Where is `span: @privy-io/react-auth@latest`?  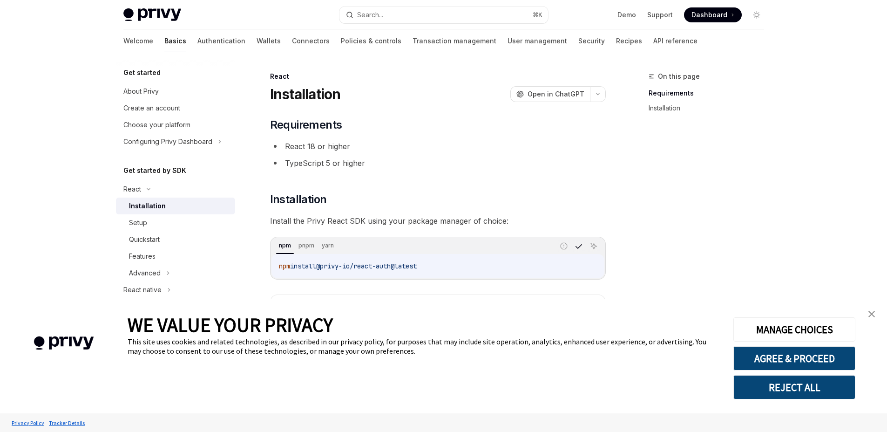 span: @privy-io/react-auth@latest is located at coordinates (366, 266).